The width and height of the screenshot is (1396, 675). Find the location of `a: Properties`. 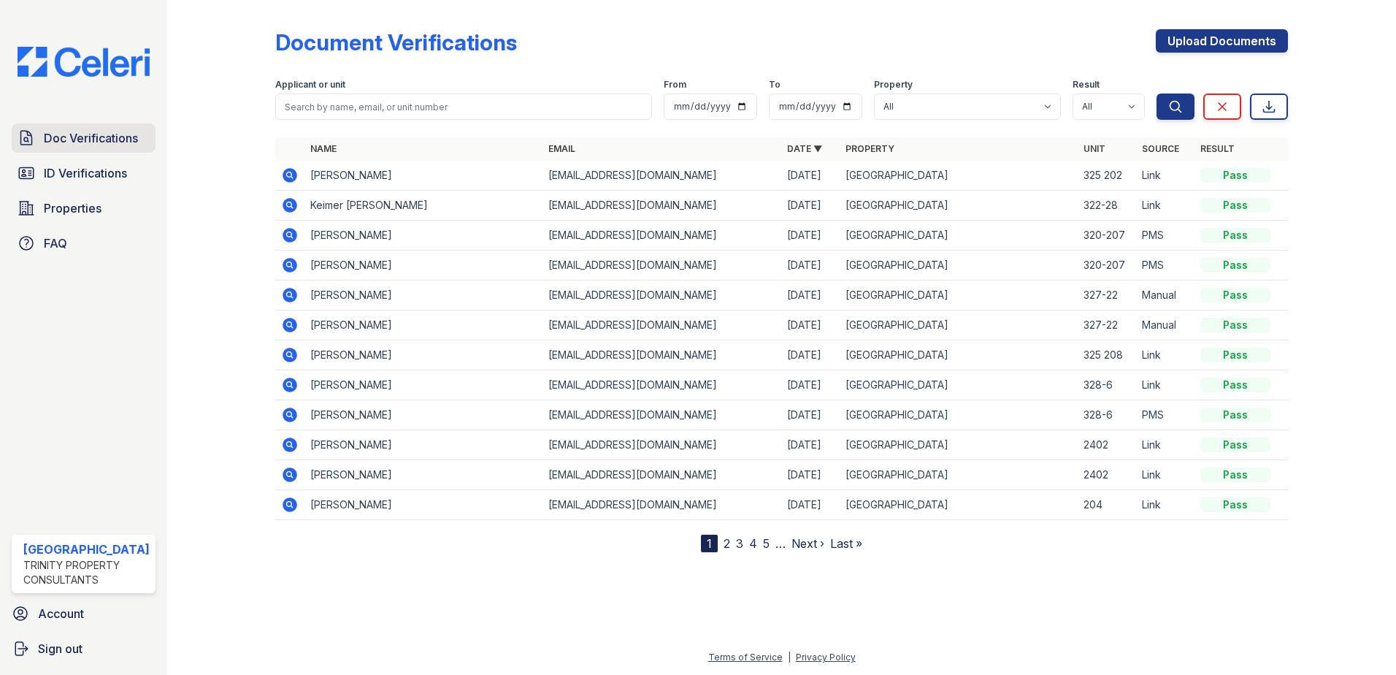

a: Properties is located at coordinates (83, 208).